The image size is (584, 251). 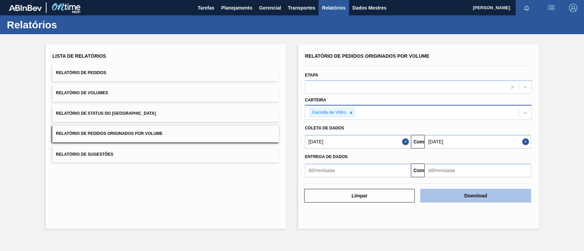 What do you see at coordinates (526, 142) in the screenshot?
I see `button: Close` at bounding box center [526, 142].